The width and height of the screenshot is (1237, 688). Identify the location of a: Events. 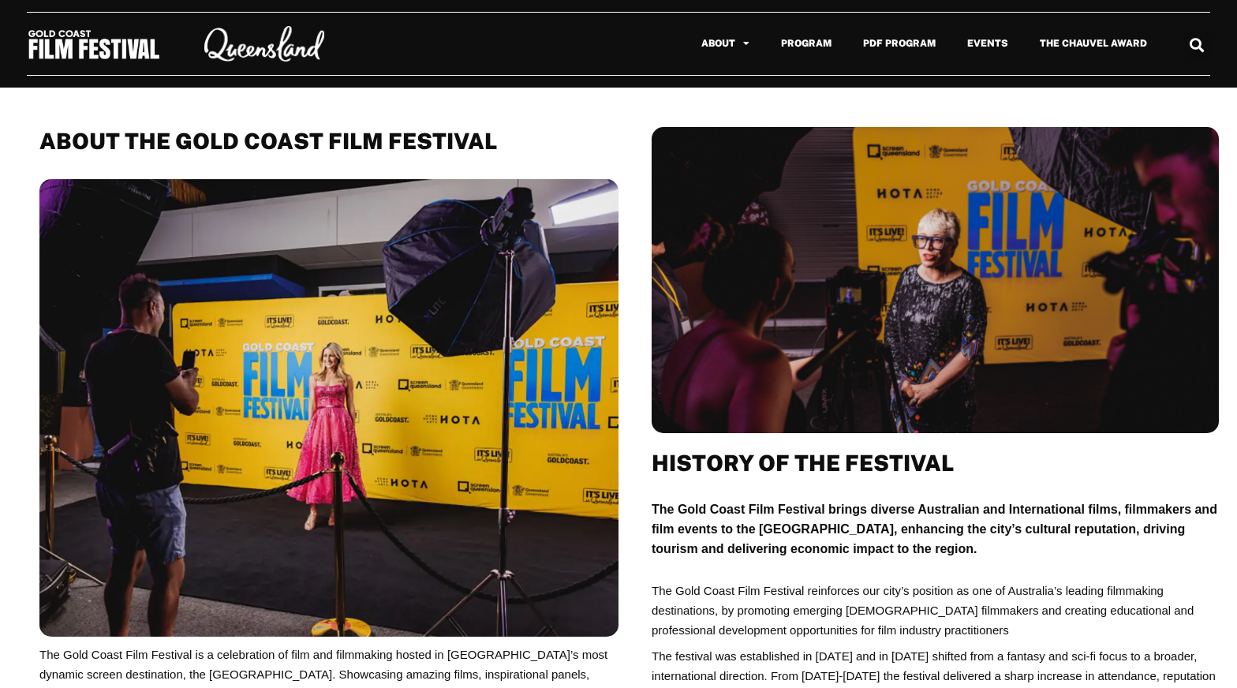
(988, 43).